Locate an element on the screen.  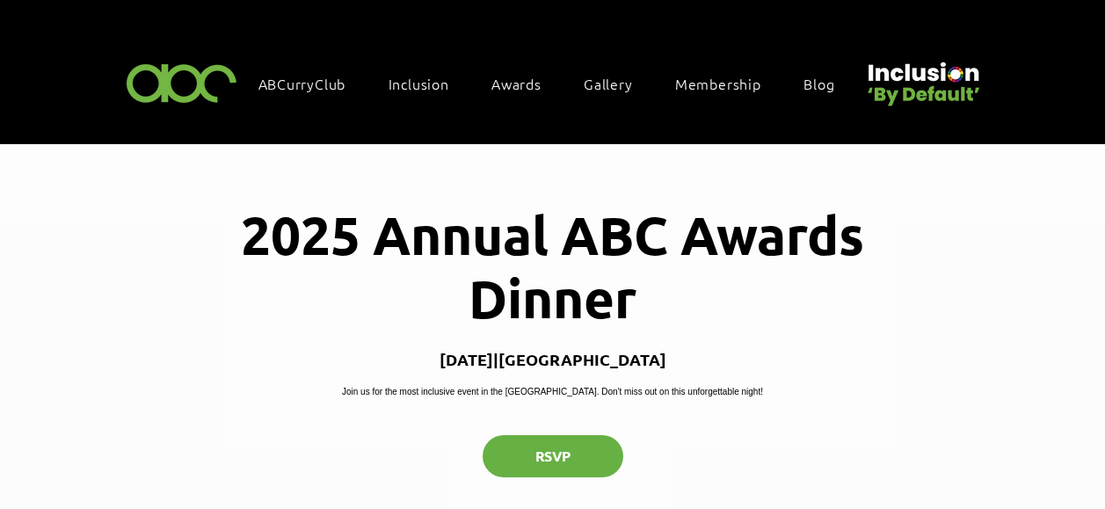
span: Awards is located at coordinates (516, 84).